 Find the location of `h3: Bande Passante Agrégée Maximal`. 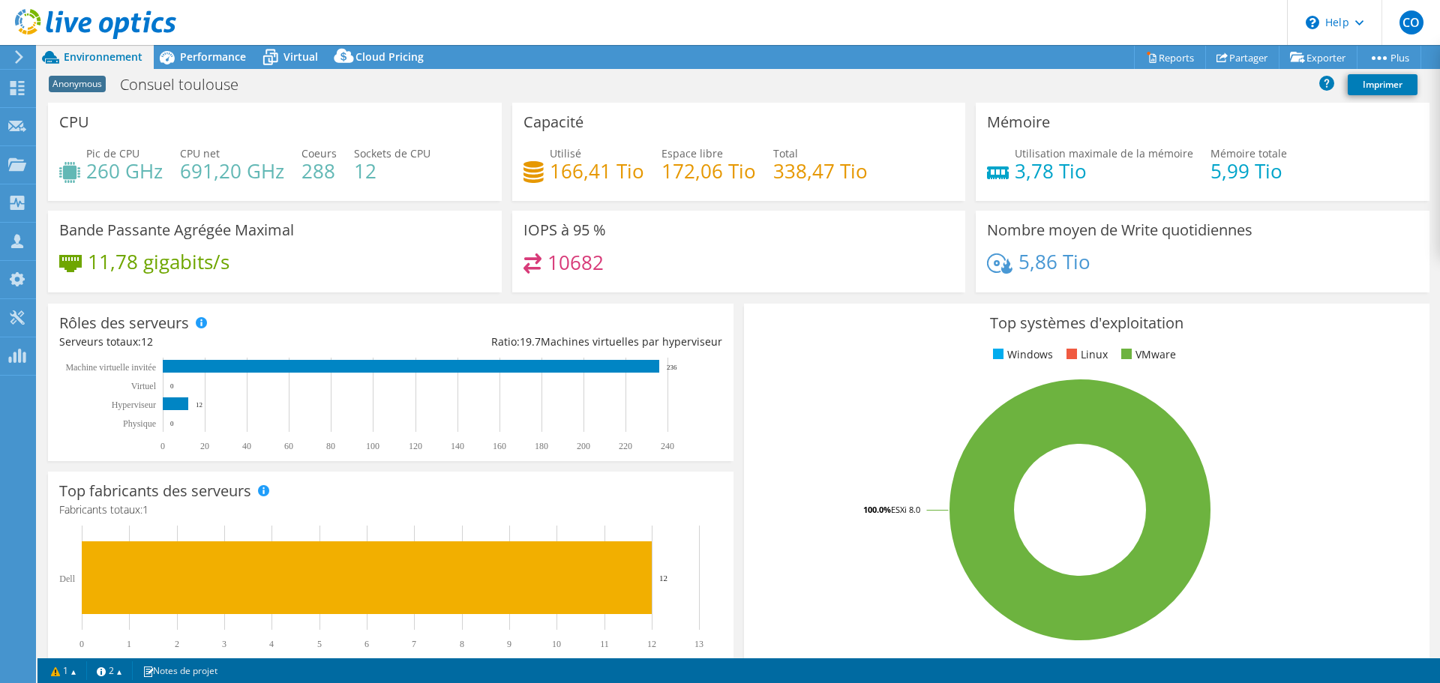

h3: Bande Passante Agrégée Maximal is located at coordinates (176, 230).